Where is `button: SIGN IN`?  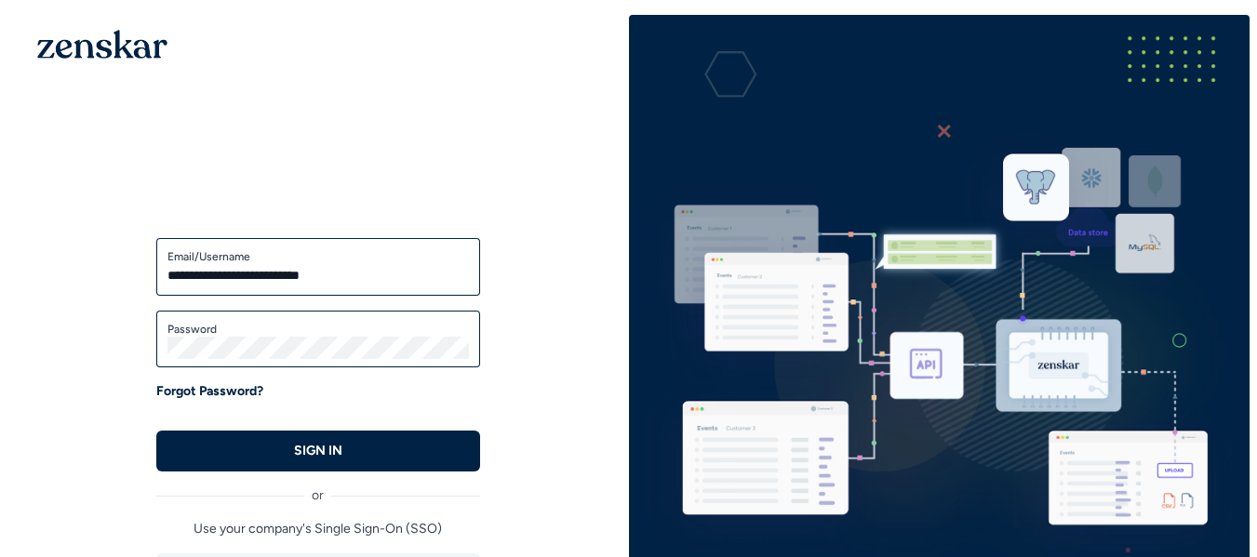 button: SIGN IN is located at coordinates (318, 451).